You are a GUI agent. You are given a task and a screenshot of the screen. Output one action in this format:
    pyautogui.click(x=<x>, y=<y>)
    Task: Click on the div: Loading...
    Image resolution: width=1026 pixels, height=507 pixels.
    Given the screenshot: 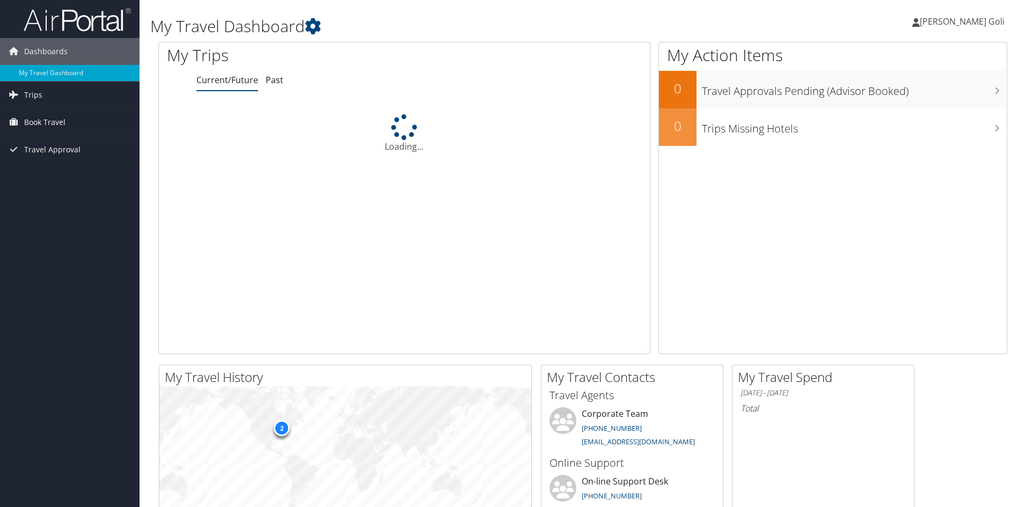 What is the action you would take?
    pyautogui.click(x=404, y=134)
    